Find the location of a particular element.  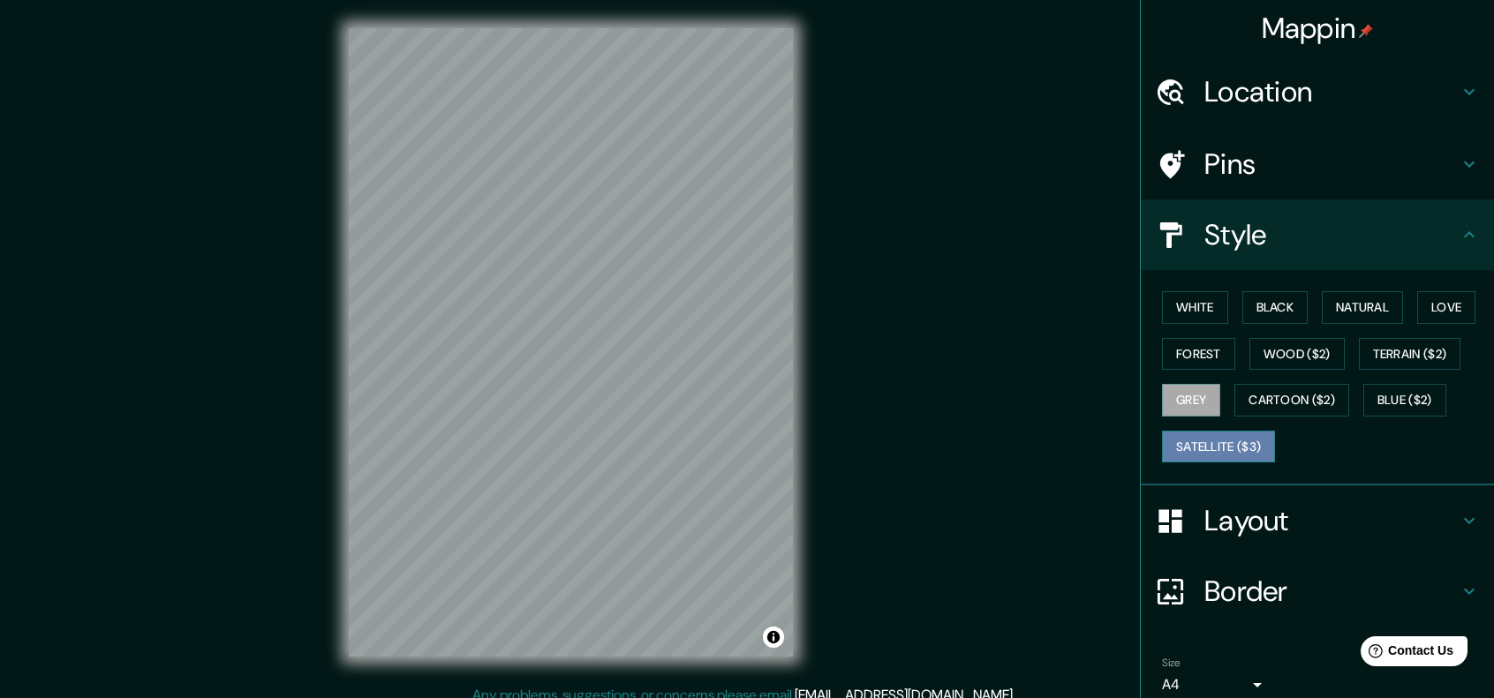

button: Grey is located at coordinates (1191, 400).